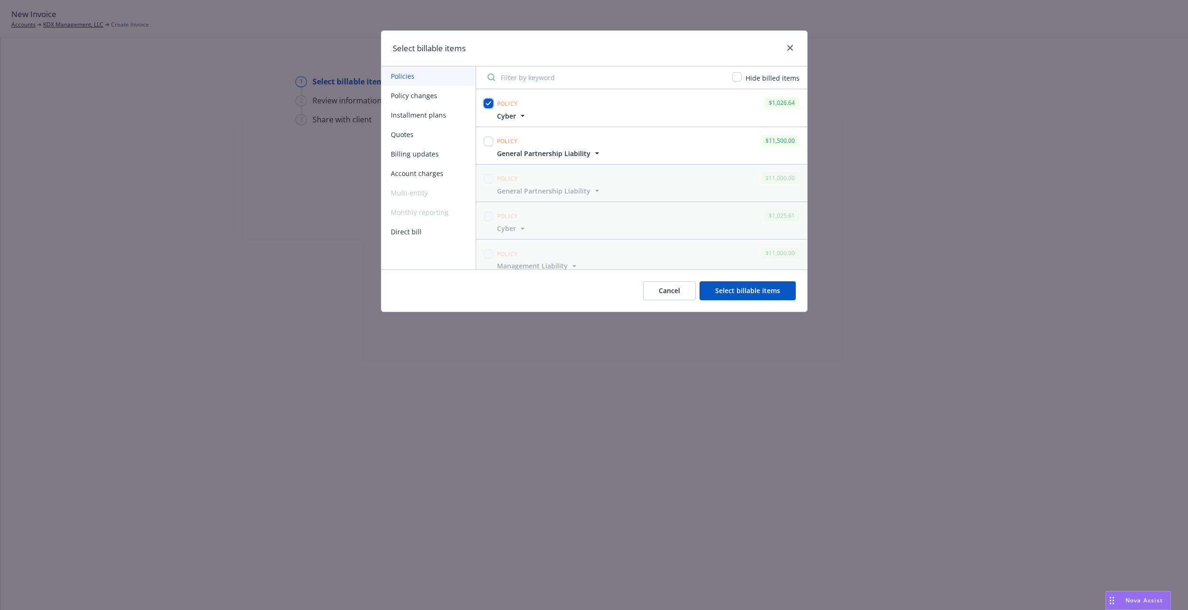 The image size is (1188, 610). I want to click on span: Management Liability, so click(532, 266).